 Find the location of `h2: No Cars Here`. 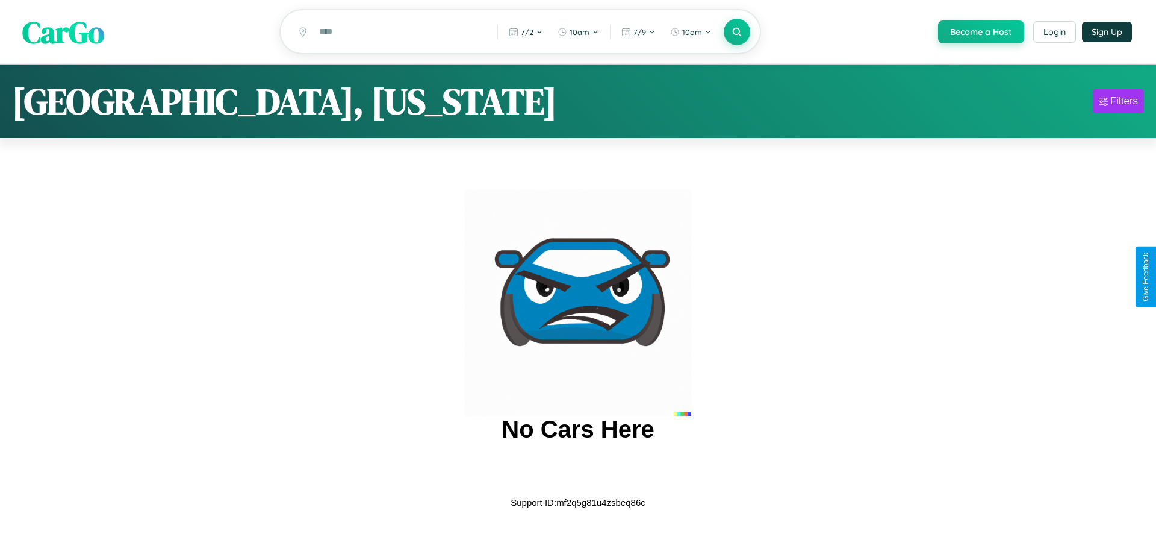

h2: No Cars Here is located at coordinates (578, 429).